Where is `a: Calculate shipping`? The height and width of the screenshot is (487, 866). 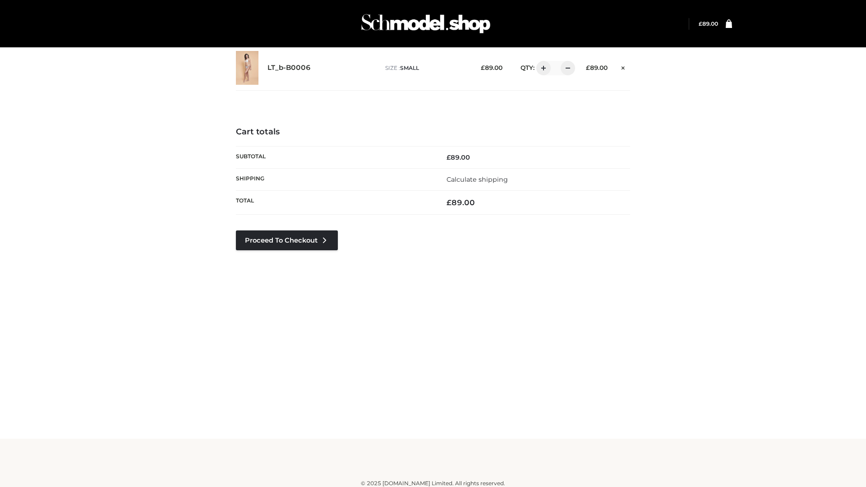 a: Calculate shipping is located at coordinates (477, 180).